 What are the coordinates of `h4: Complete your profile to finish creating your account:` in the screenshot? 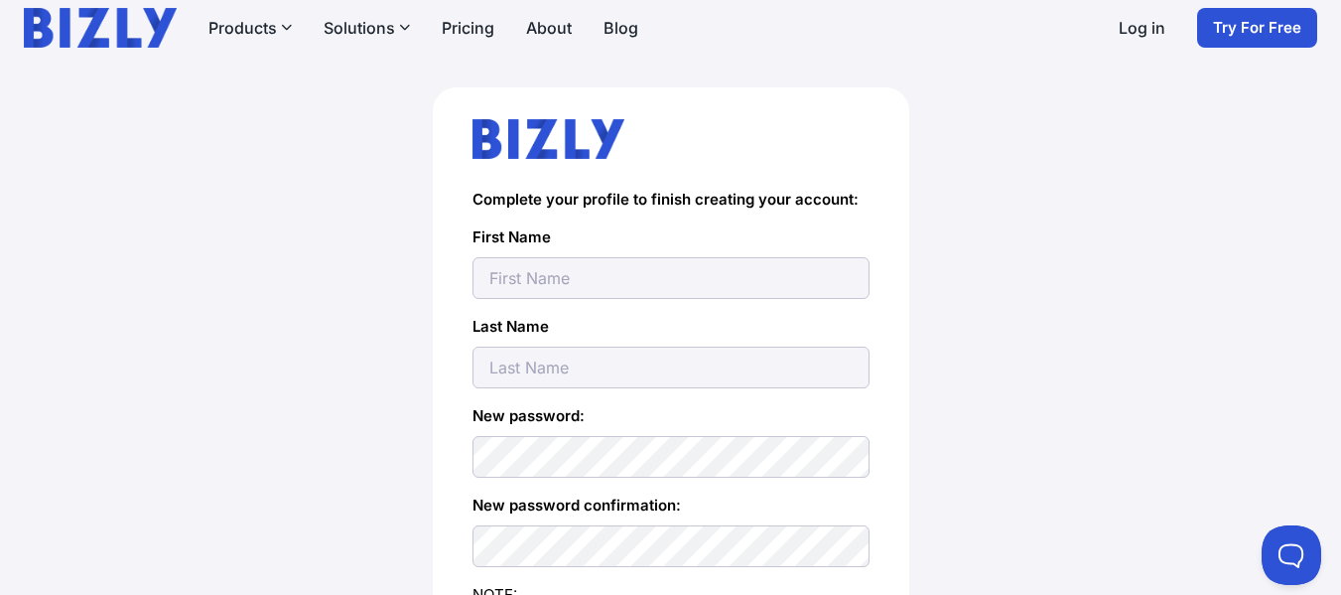 It's located at (671, 200).